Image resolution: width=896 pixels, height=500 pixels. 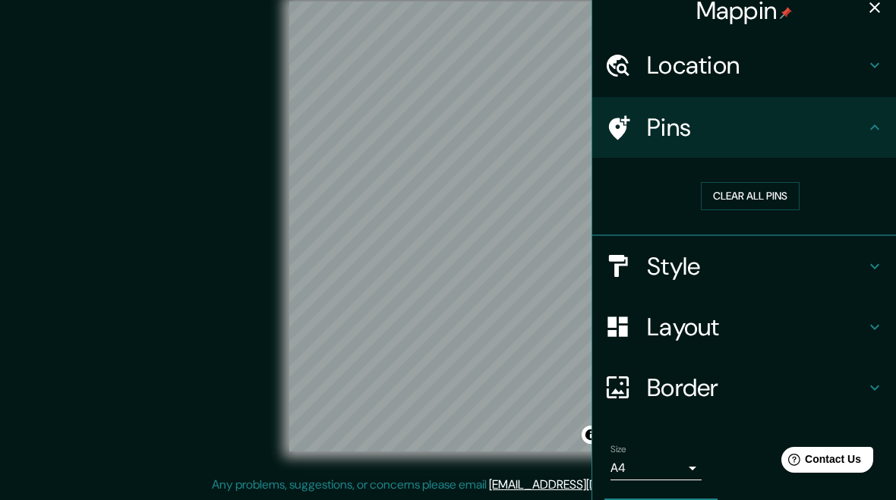 What do you see at coordinates (756, 388) in the screenshot?
I see `h4: Border` at bounding box center [756, 388].